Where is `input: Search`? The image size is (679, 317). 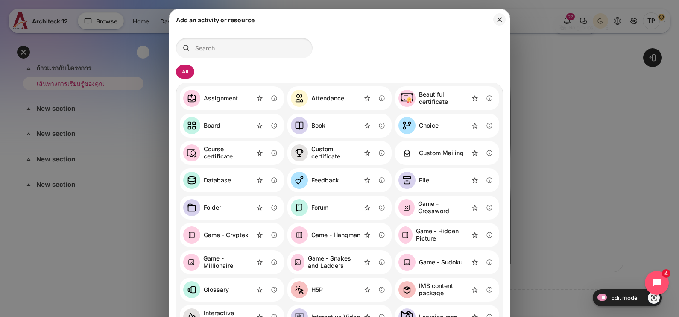 input: Search is located at coordinates (244, 48).